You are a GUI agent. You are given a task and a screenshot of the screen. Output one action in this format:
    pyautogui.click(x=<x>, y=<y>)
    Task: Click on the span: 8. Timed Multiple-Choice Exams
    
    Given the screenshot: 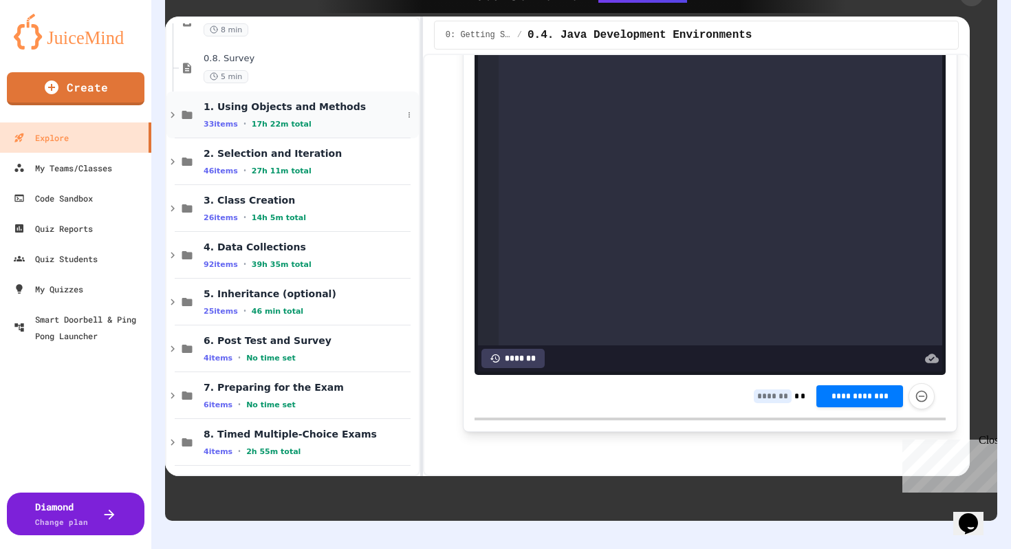 What is the action you would take?
    pyautogui.click(x=310, y=434)
    